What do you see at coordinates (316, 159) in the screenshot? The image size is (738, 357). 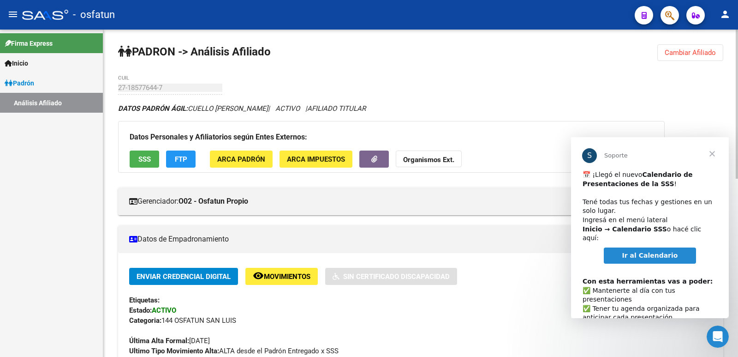 I see `button: ARCA Impuestos` at bounding box center [316, 159].